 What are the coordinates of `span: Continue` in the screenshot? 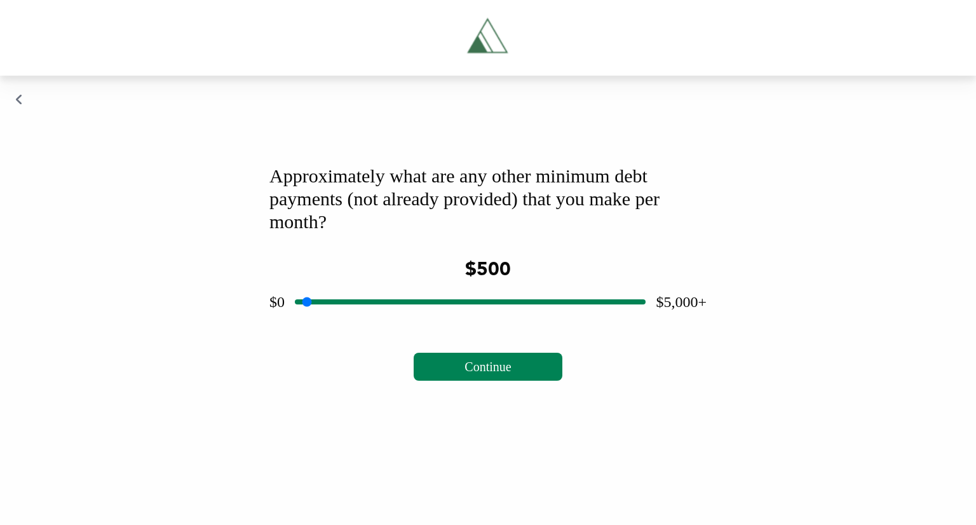 It's located at (487, 366).